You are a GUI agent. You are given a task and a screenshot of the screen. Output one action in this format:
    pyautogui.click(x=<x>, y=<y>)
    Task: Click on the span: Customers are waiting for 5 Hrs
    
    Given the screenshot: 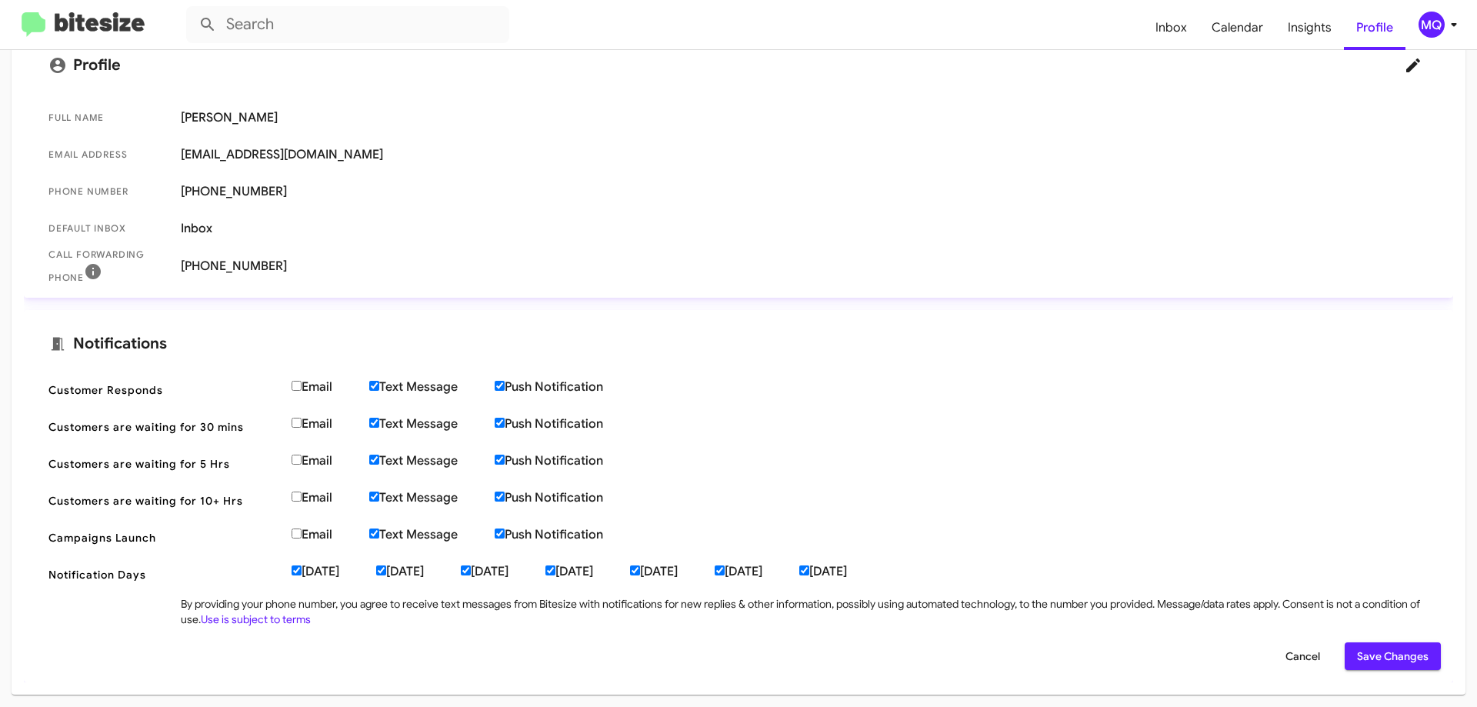 What is the action you would take?
    pyautogui.click(x=164, y=464)
    